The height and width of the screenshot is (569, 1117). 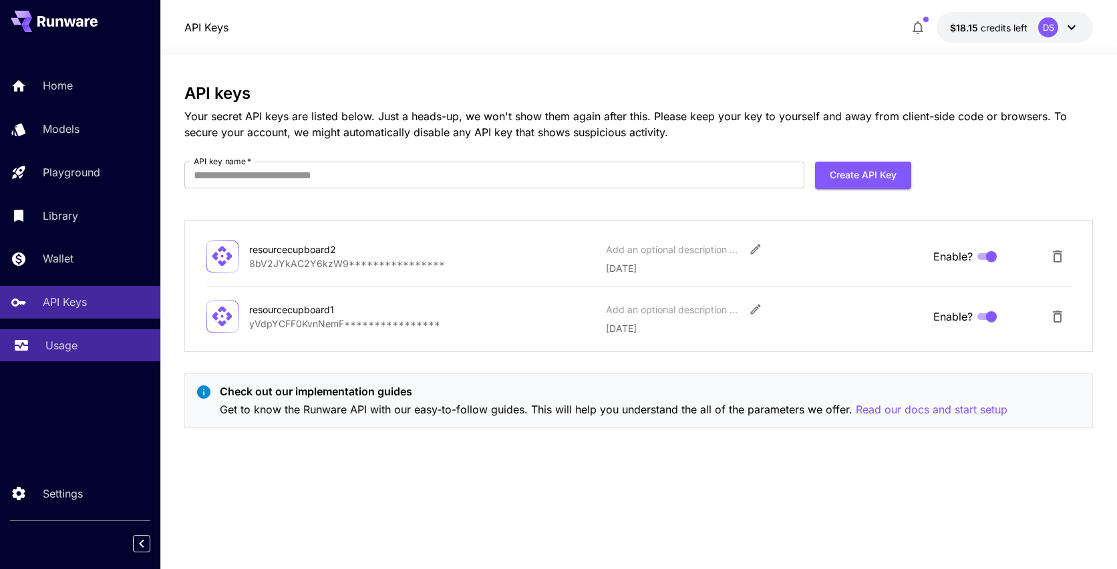 What do you see at coordinates (206, 27) in the screenshot?
I see `a: API Keys` at bounding box center [206, 27].